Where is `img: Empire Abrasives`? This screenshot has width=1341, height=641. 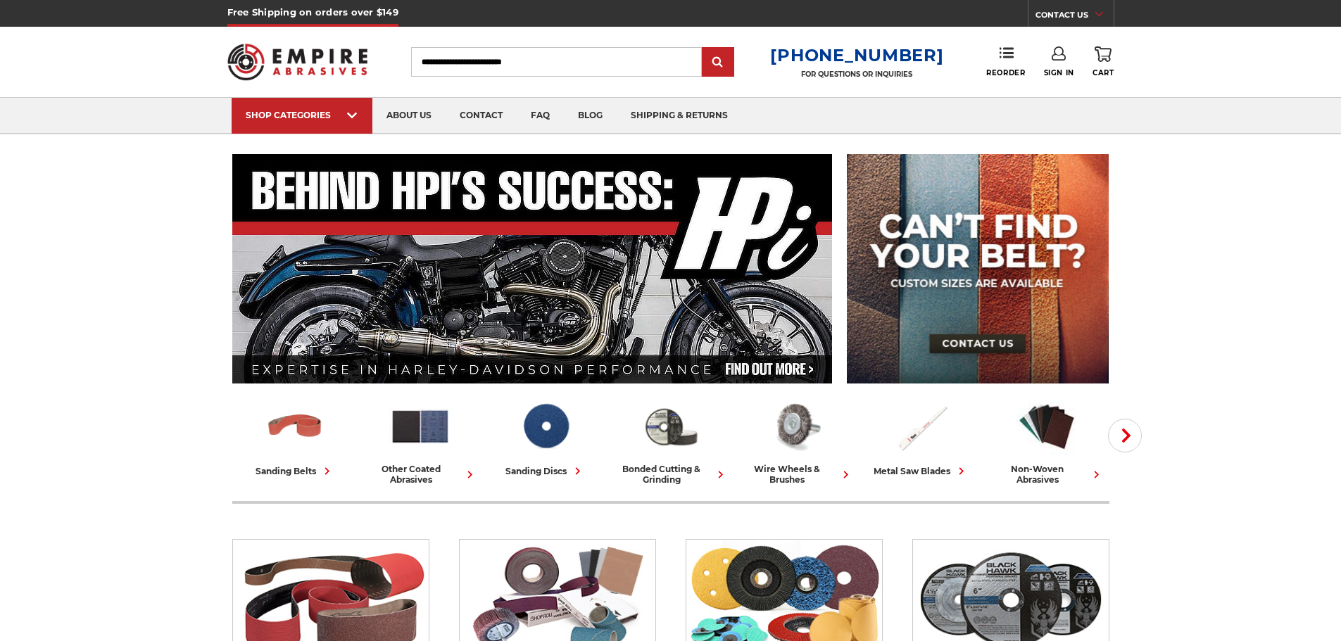 img: Empire Abrasives is located at coordinates (298, 62).